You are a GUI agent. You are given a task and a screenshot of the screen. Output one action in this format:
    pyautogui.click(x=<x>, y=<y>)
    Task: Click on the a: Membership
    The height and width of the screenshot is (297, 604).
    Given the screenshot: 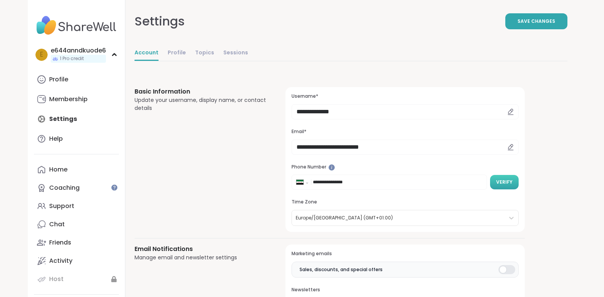 What is the action you would take?
    pyautogui.click(x=76, y=99)
    